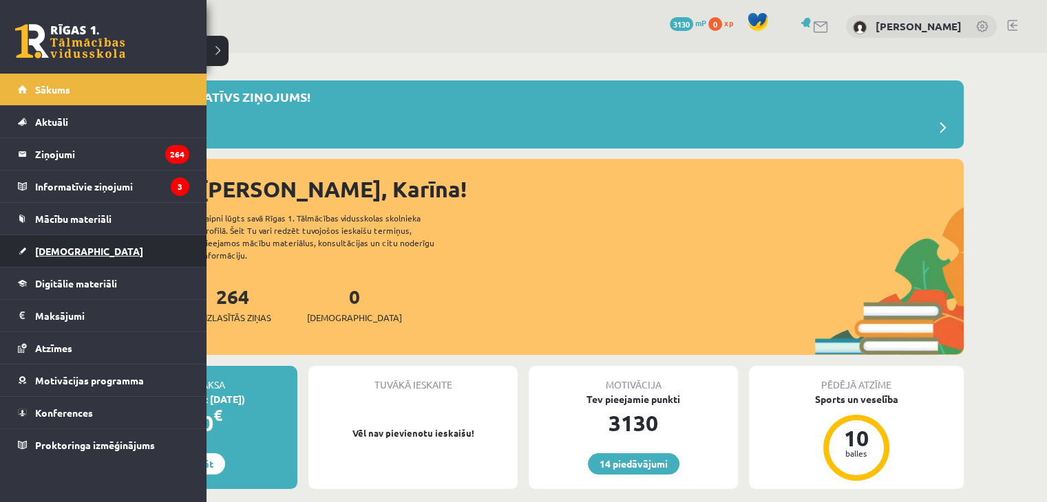 Image resolution: width=1047 pixels, height=502 pixels. Describe the element at coordinates (52, 89) in the screenshot. I see `span: Sākums` at that location.